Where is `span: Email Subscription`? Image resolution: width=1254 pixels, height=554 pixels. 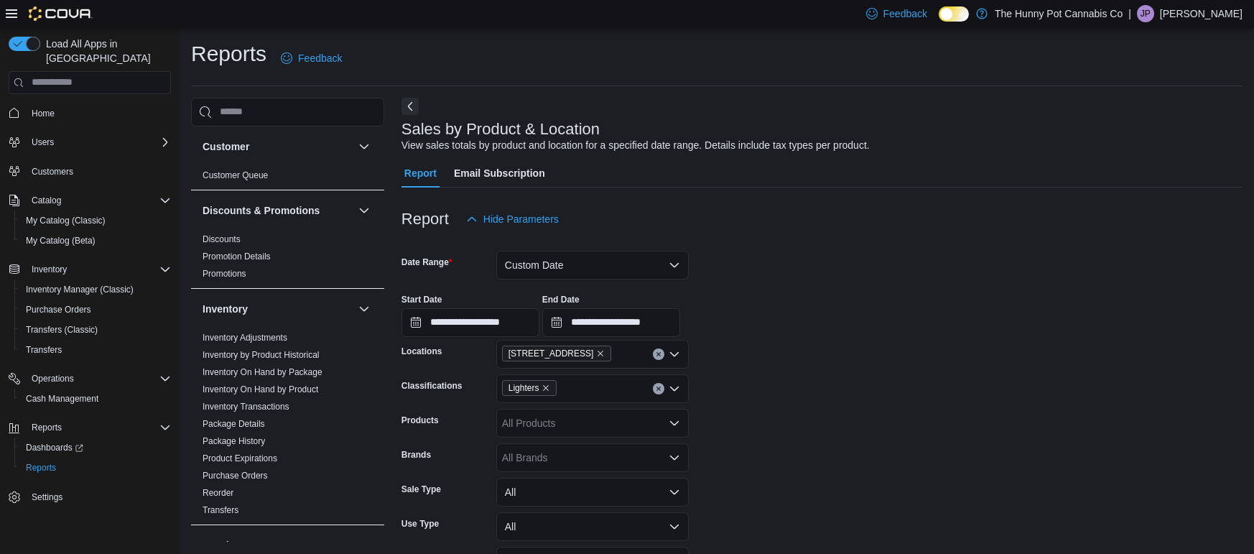
span: Email Subscription is located at coordinates (499, 173).